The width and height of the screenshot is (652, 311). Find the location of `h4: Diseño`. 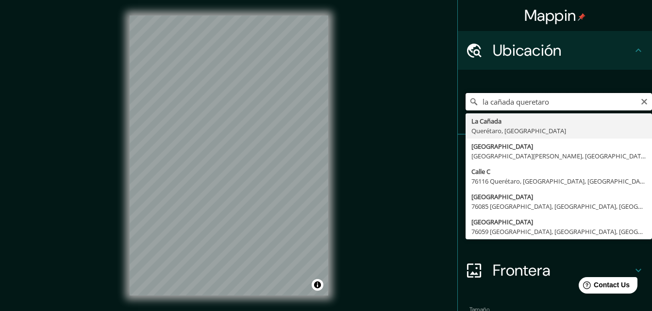

h4: Diseño is located at coordinates (562, 232).